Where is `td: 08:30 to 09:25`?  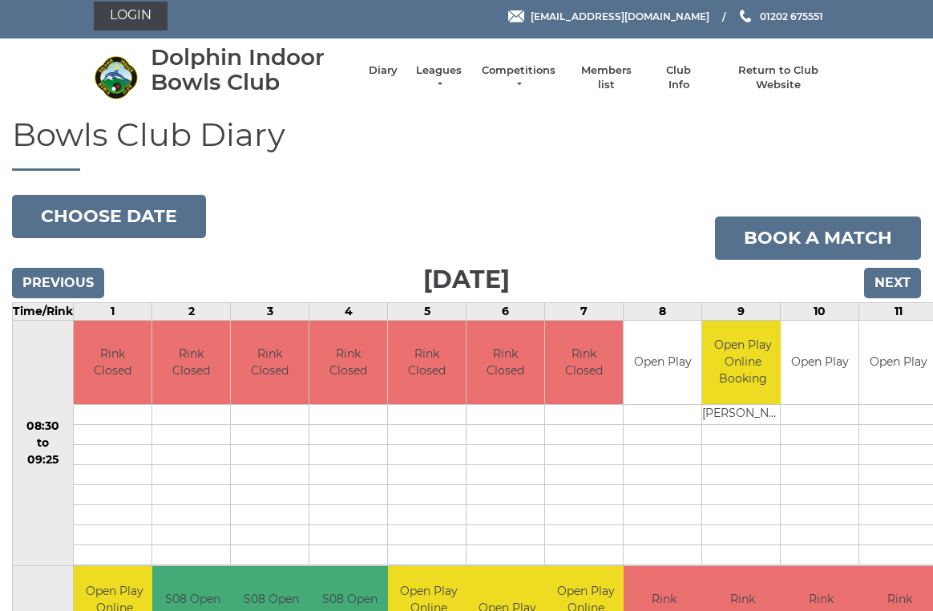
td: 08:30 to 09:25 is located at coordinates (43, 443).